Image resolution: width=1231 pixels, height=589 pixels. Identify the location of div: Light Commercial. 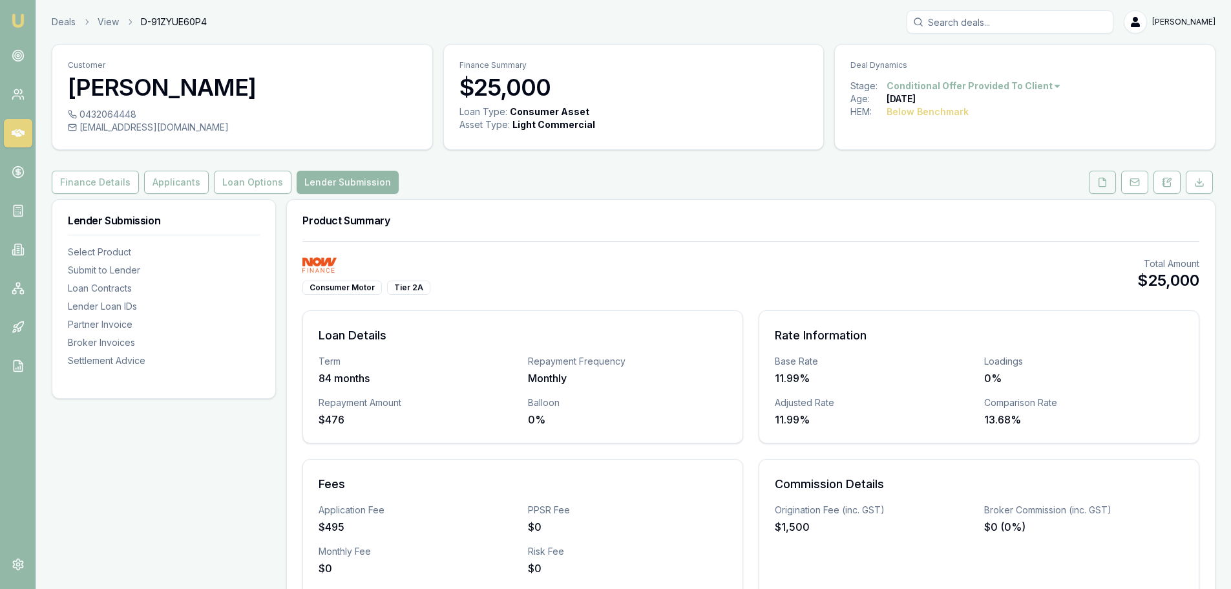
(554, 125).